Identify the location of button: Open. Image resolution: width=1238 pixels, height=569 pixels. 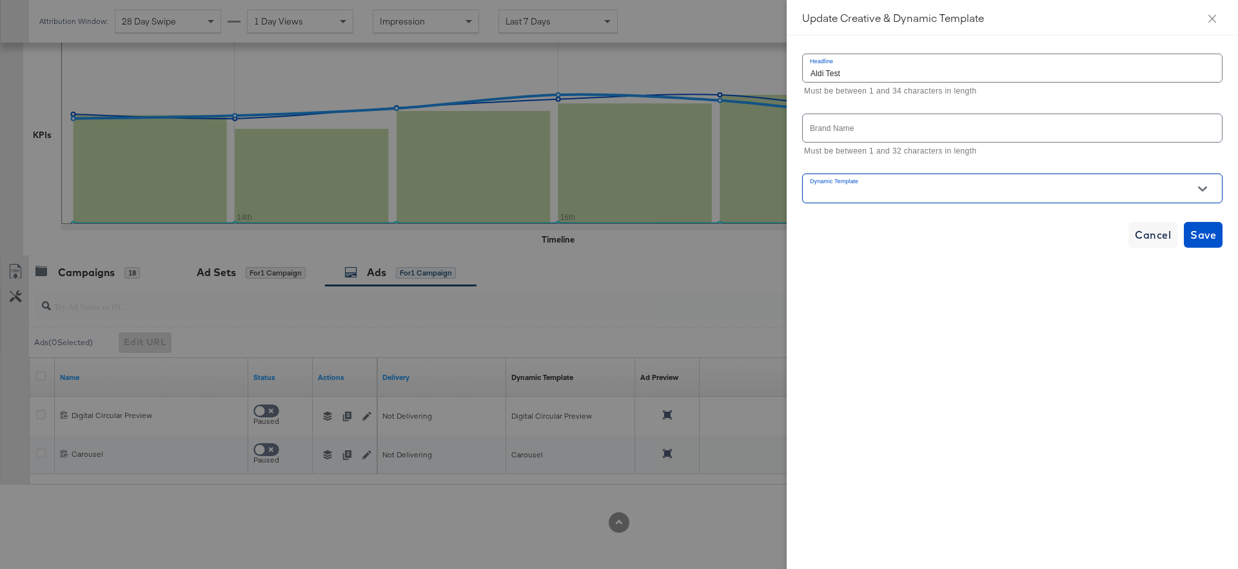
(1202, 189).